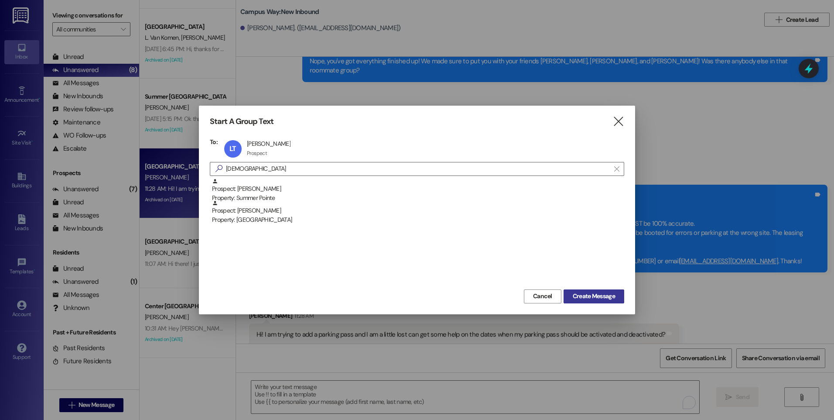 This screenshot has height=420, width=834. Describe the element at coordinates (418, 198) in the screenshot. I see `div: Property: Summer Pointe` at that location.